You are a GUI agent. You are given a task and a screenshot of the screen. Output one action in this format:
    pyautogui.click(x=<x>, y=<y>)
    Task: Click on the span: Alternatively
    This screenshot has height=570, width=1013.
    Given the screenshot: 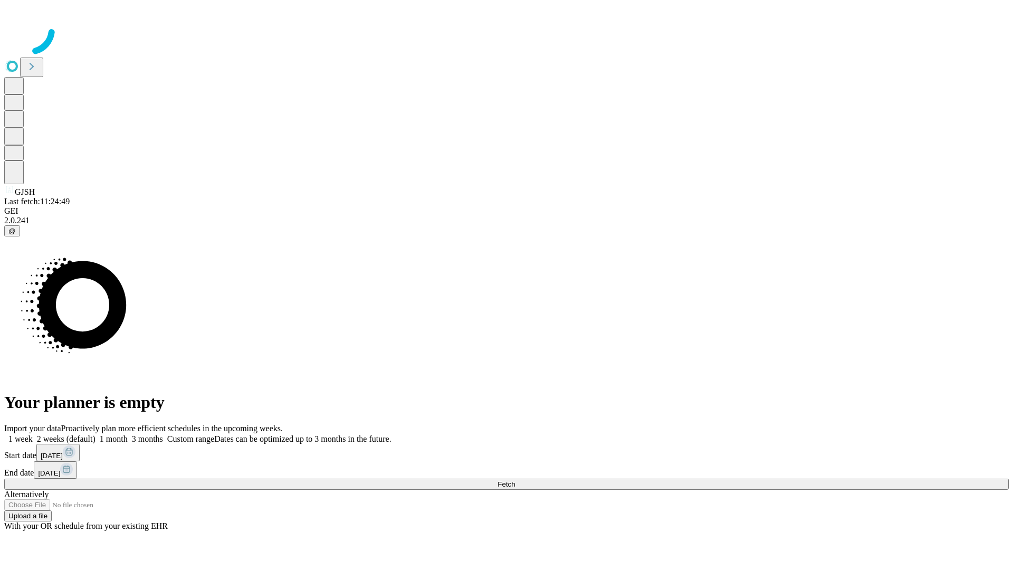 What is the action you would take?
    pyautogui.click(x=26, y=494)
    